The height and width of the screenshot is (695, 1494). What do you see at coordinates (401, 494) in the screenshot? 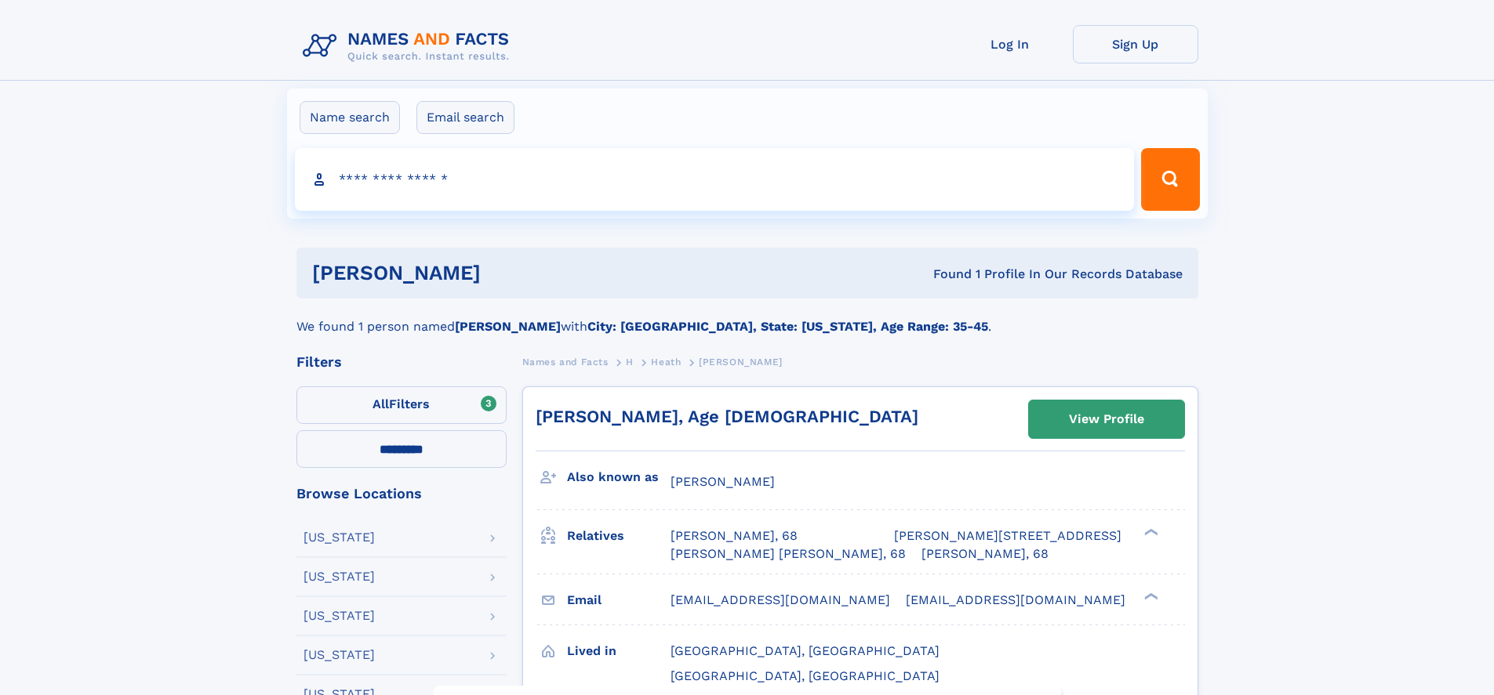
I see `div: Browse Locations` at bounding box center [401, 494].